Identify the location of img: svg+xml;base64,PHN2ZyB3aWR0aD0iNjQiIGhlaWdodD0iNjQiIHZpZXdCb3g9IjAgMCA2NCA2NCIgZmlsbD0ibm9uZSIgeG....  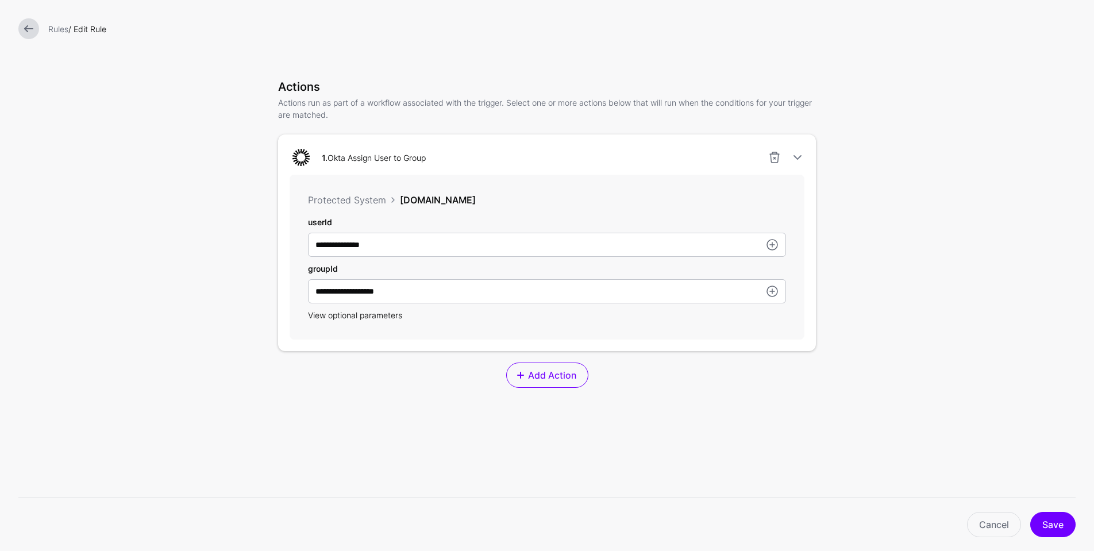
(301, 157).